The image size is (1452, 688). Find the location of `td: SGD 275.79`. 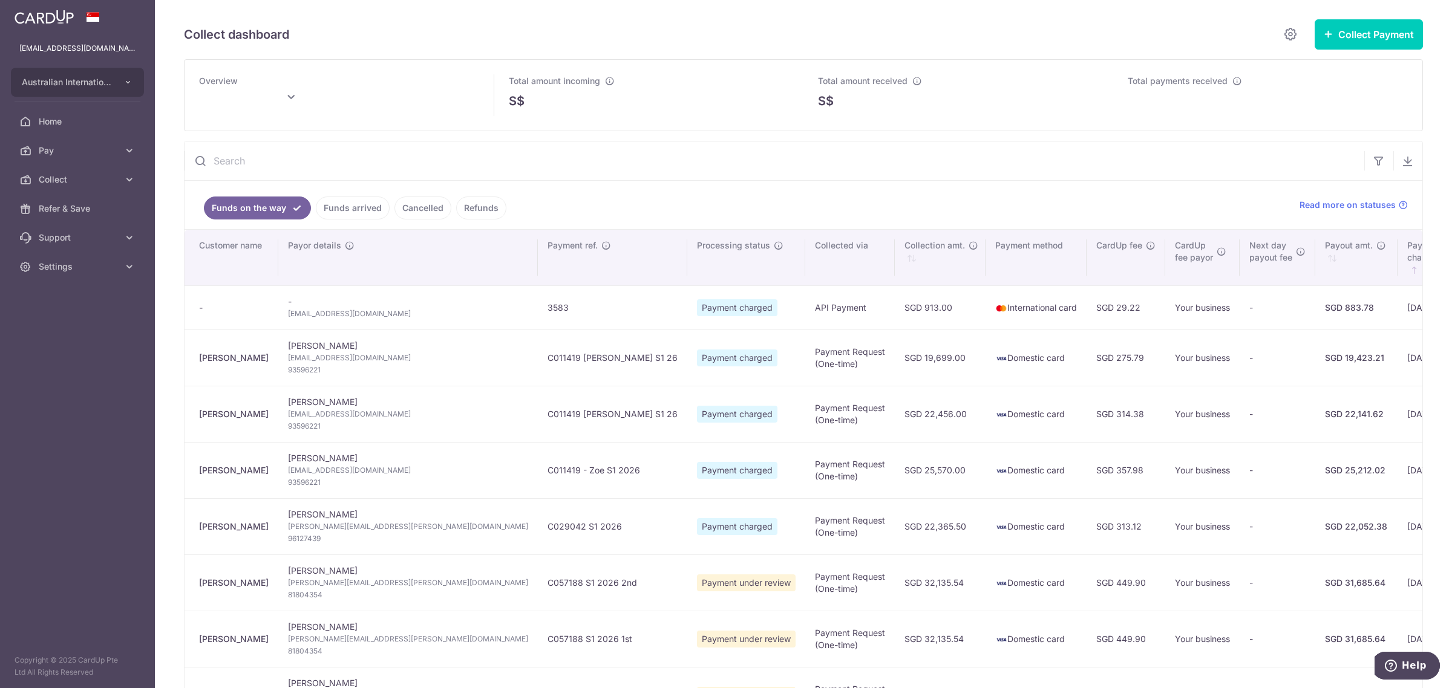

td: SGD 275.79 is located at coordinates (1126, 357).